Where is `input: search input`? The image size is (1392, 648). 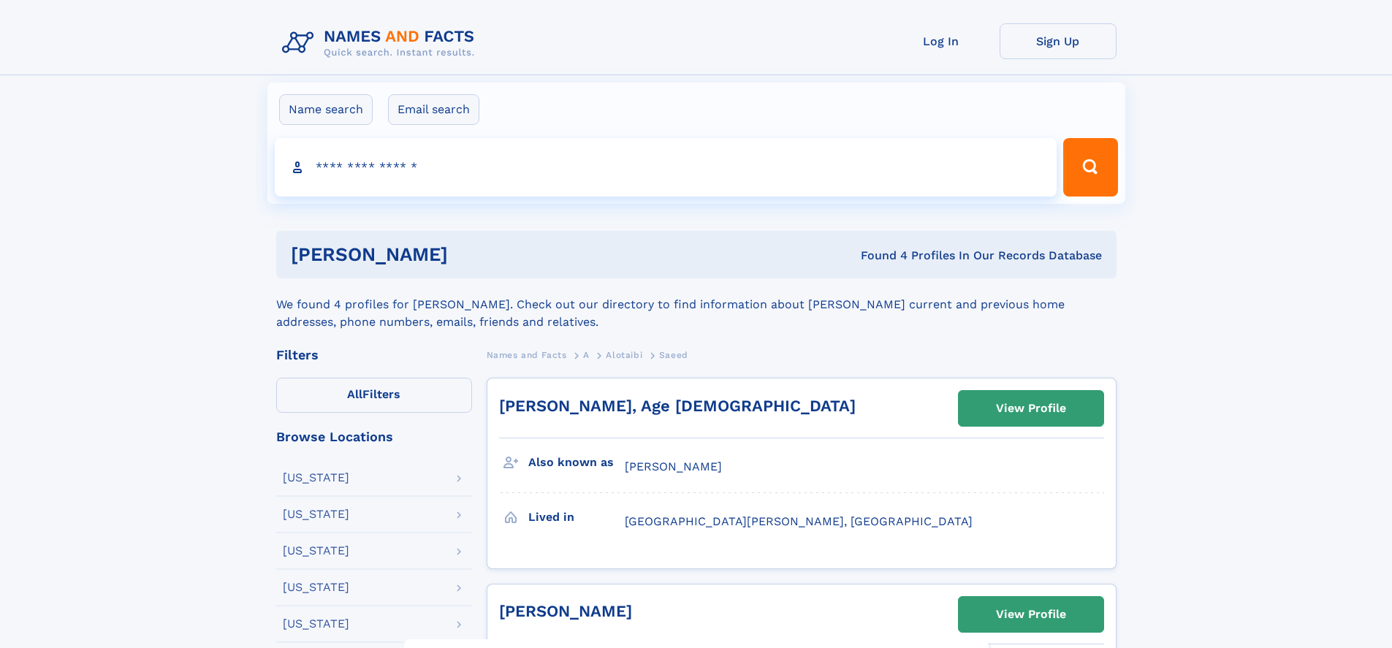 input: search input is located at coordinates (666, 167).